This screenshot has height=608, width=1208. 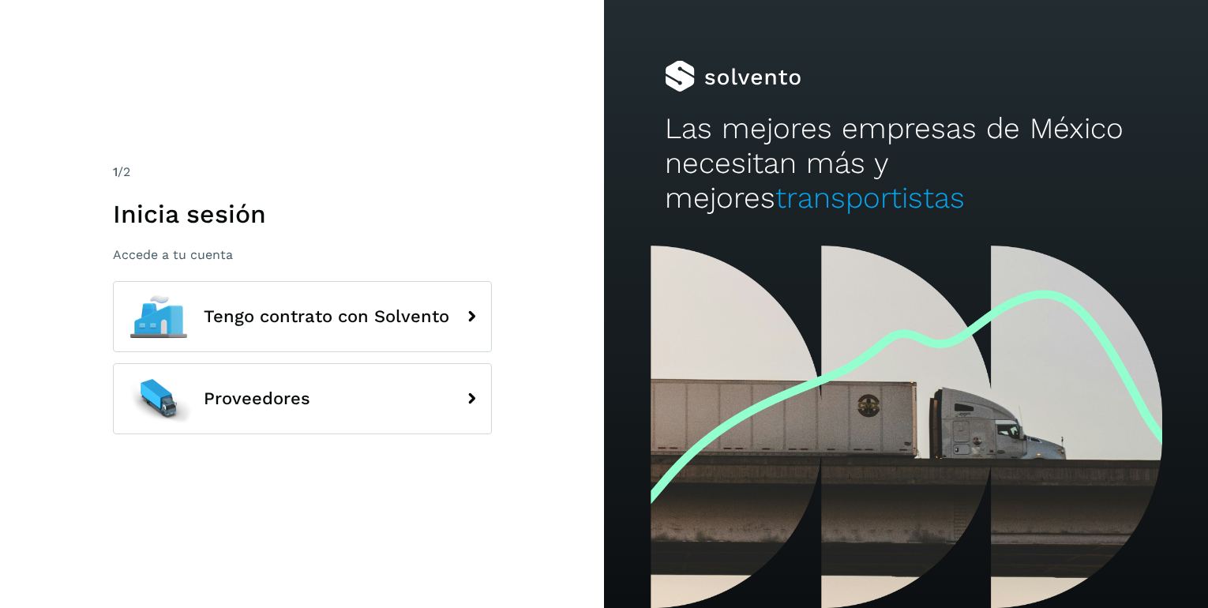 I want to click on h1: Inicia sesión, so click(x=303, y=214).